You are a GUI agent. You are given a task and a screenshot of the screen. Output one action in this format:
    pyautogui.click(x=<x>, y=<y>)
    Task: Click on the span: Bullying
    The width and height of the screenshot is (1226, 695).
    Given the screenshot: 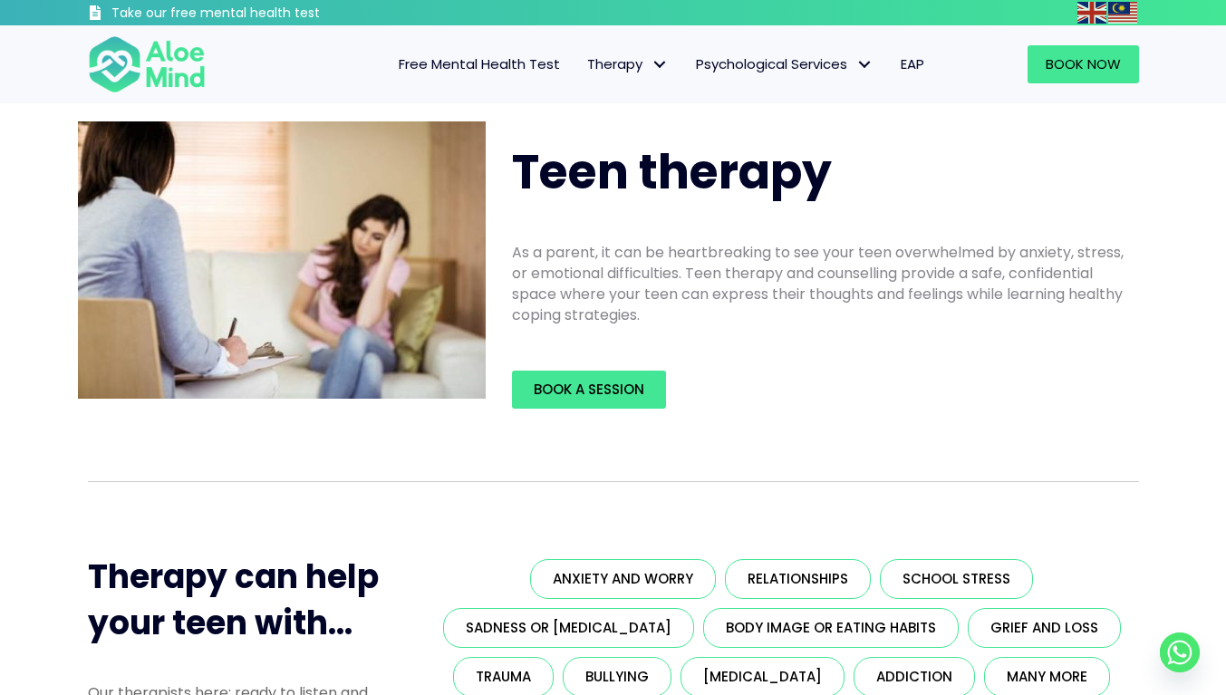 What is the action you would take?
    pyautogui.click(x=617, y=676)
    